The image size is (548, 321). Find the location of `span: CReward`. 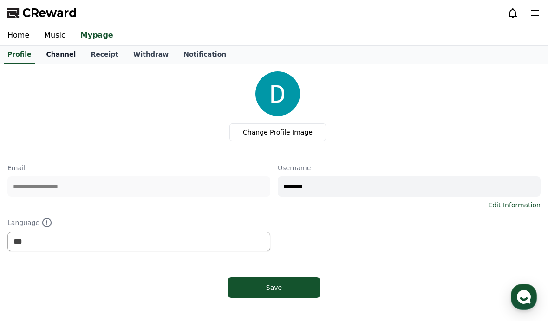

span: CReward is located at coordinates (50, 13).